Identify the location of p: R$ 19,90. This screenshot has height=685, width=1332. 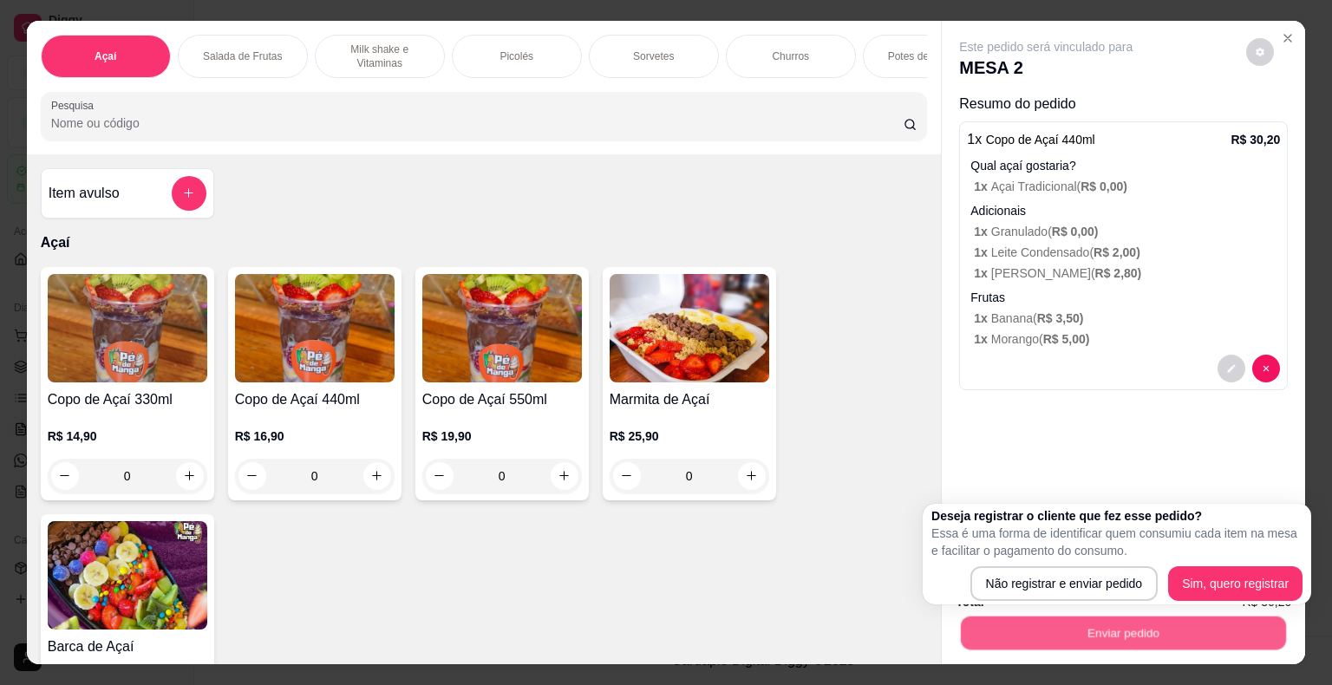
(502, 436).